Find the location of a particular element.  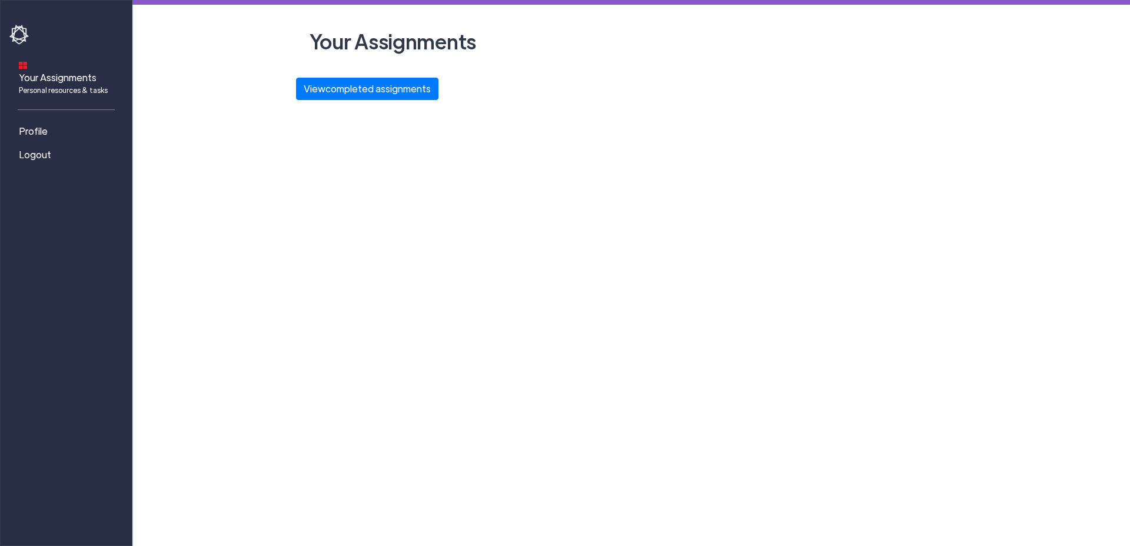

span: Profile is located at coordinates (33, 131).